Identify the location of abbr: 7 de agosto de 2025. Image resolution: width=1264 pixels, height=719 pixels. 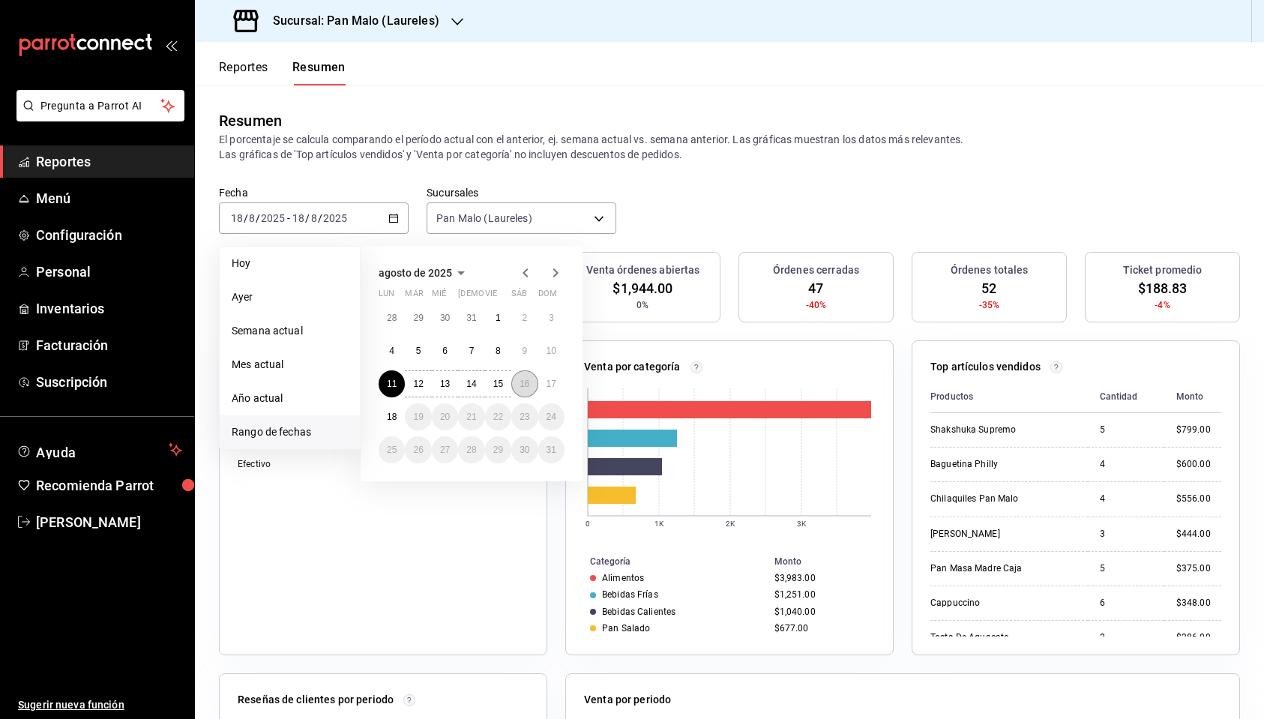
(471, 351).